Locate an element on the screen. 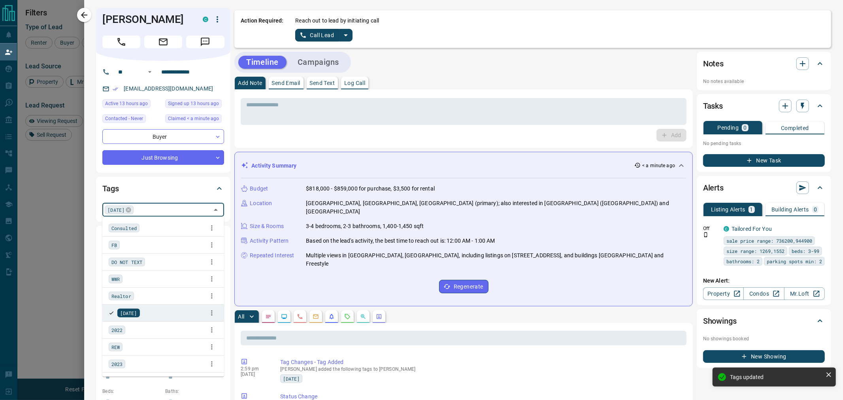 This screenshot has height=400, width=843. button: Open is located at coordinates (150, 72).